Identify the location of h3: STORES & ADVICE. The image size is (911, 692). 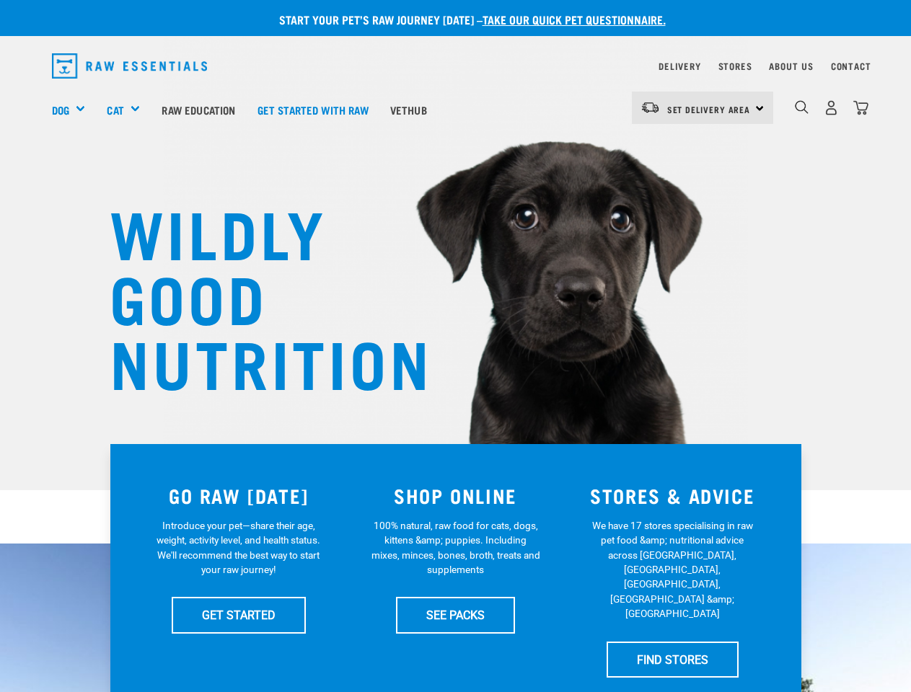
(672, 495).